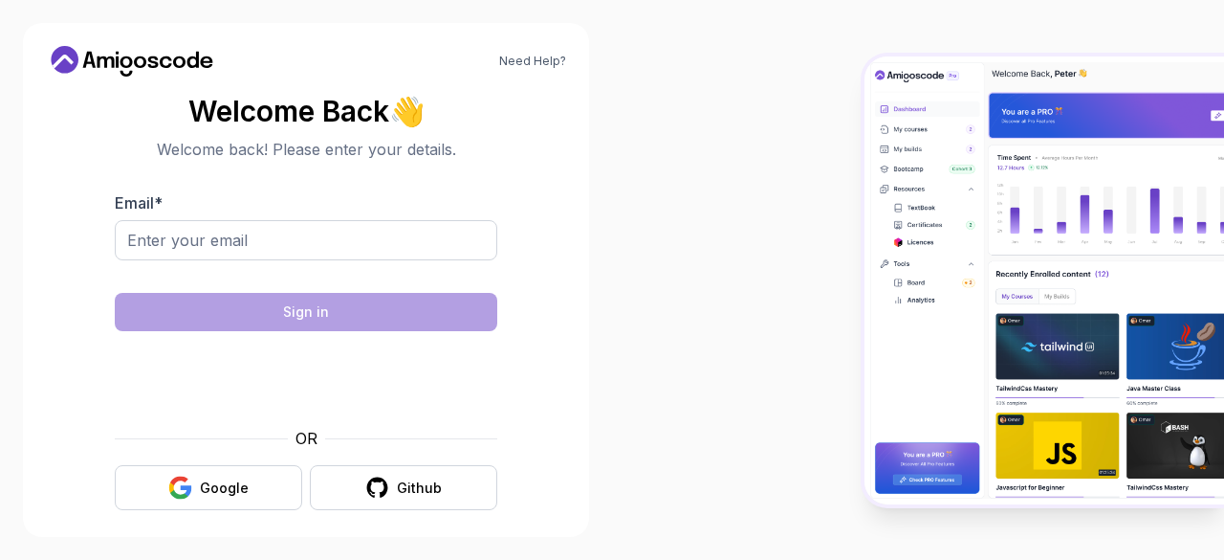  What do you see at coordinates (306, 312) in the screenshot?
I see `div: Sign in` at bounding box center [306, 312].